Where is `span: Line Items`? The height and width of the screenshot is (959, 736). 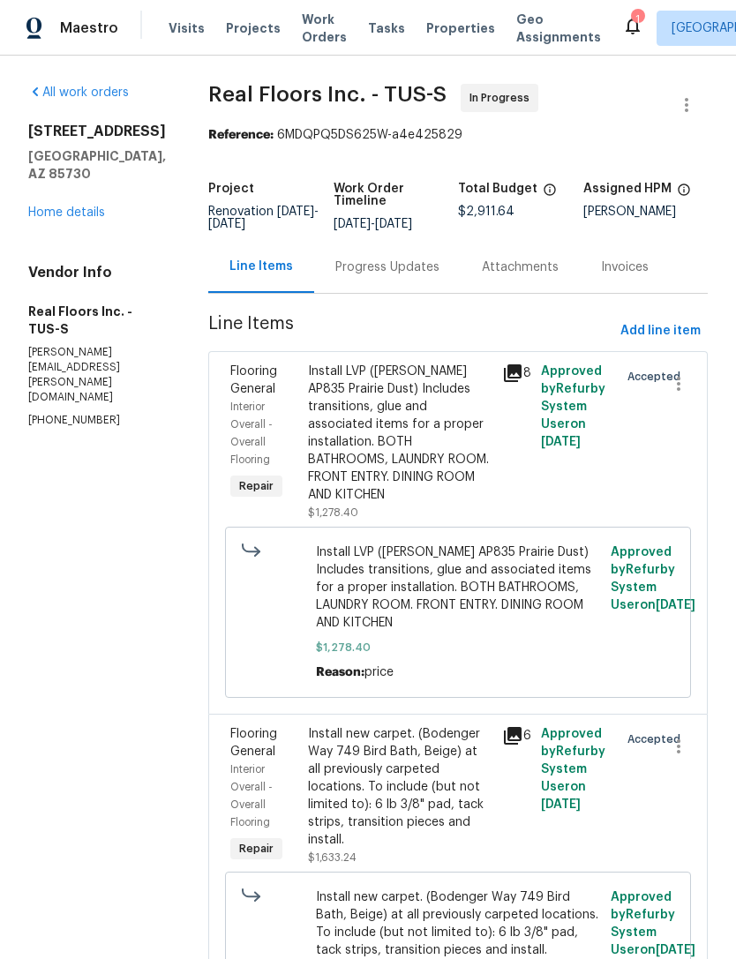
span: Line Items is located at coordinates (410, 331).